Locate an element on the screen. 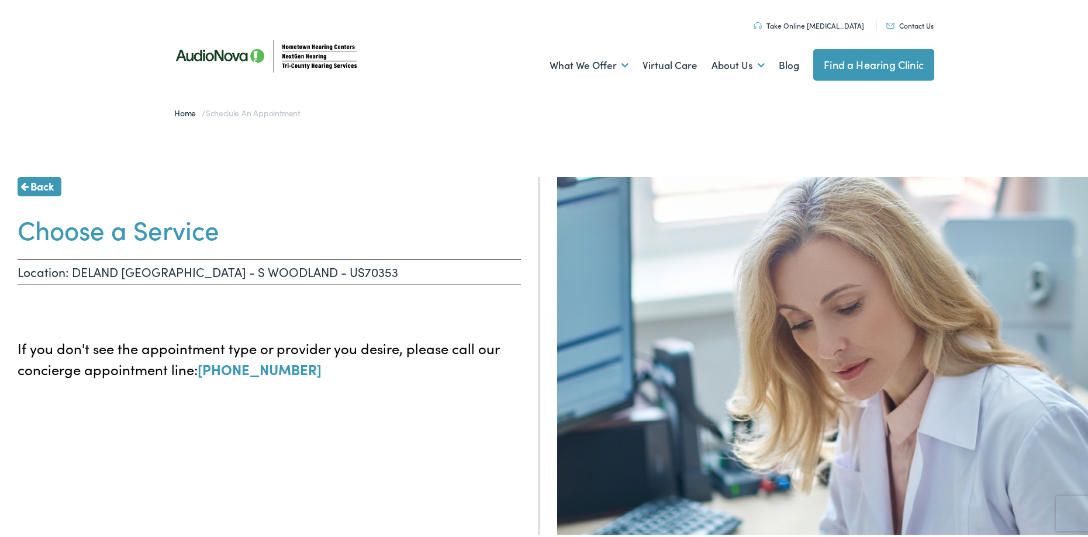 Image resolution: width=1088 pixels, height=537 pixels. a: Find a Hearing Clinic is located at coordinates (874, 63).